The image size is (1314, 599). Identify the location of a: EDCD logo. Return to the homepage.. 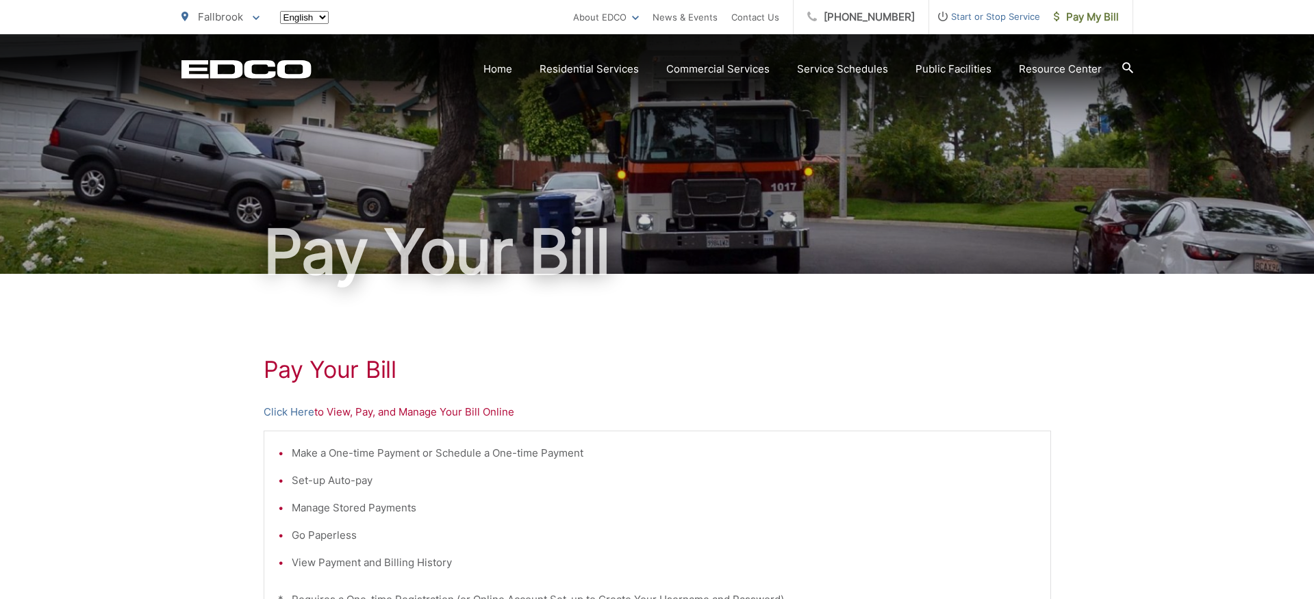
(247, 69).